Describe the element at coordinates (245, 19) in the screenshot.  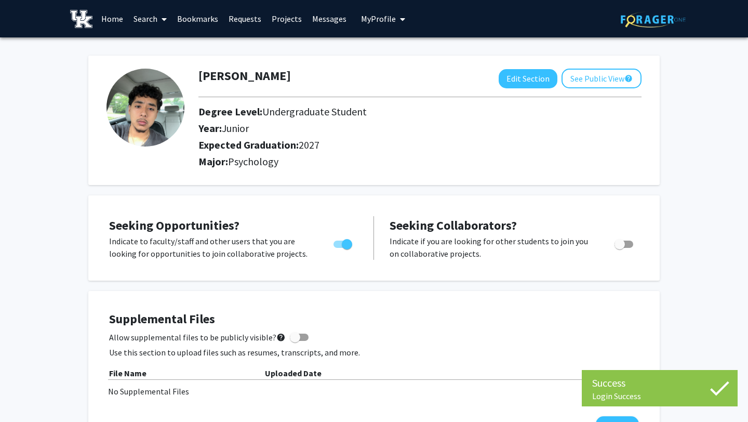
I see `a: Requests` at that location.